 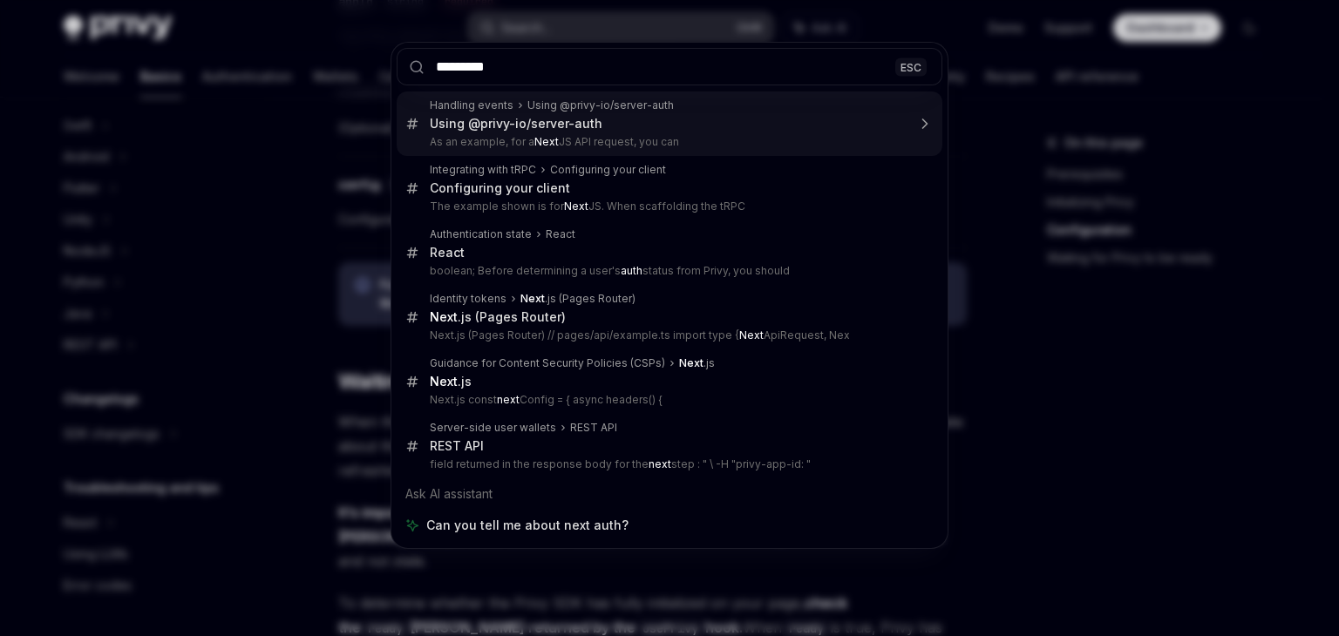 I want to click on p: Next.js const Config = { async headers() {, so click(x=668, y=400).